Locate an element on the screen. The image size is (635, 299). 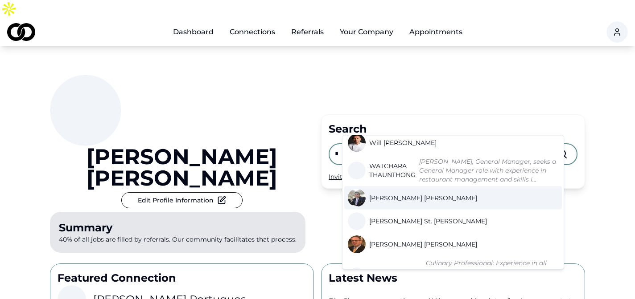
button: Your Company is located at coordinates (366, 32).